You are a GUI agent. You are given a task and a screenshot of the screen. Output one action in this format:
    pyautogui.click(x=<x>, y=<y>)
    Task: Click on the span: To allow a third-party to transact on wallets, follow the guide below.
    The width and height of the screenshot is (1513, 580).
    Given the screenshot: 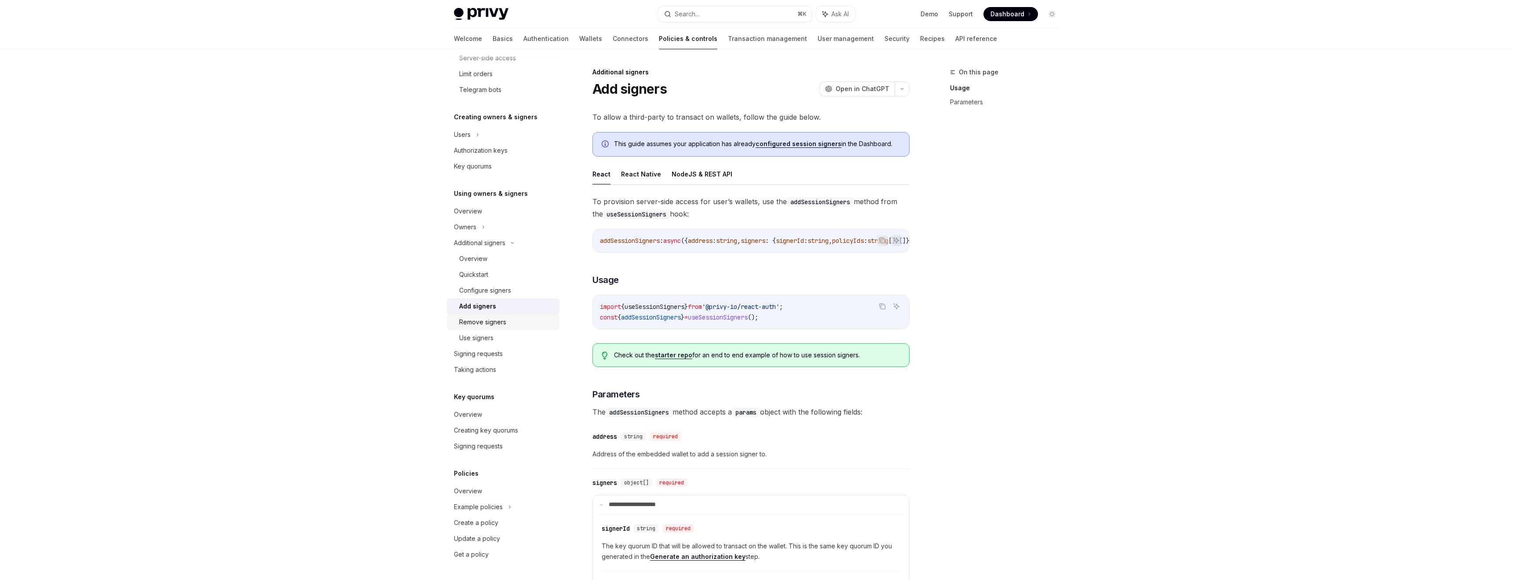 What is the action you would take?
    pyautogui.click(x=751, y=117)
    